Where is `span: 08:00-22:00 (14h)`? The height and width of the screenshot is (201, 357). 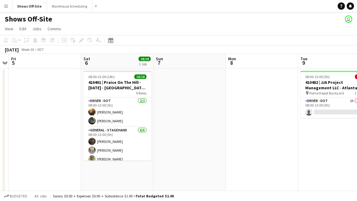 span: 08:00-22:00 (14h) is located at coordinates (101, 77).